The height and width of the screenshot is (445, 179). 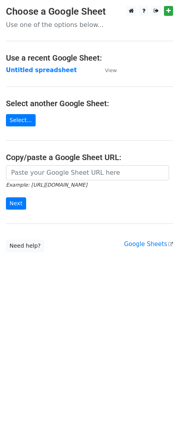 What do you see at coordinates (41, 70) in the screenshot?
I see `strong: Untitled spreadsheet` at bounding box center [41, 70].